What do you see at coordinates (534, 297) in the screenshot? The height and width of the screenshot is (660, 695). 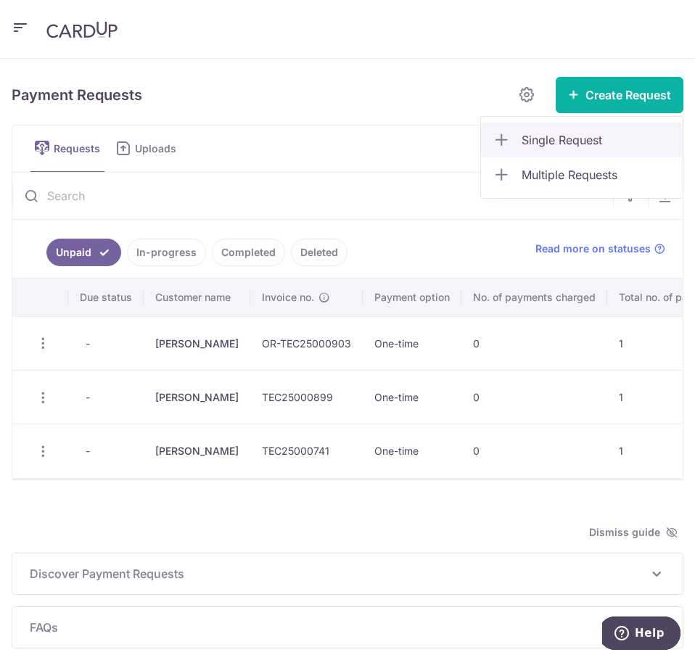 I see `th: No. of payments charged` at bounding box center [534, 297].